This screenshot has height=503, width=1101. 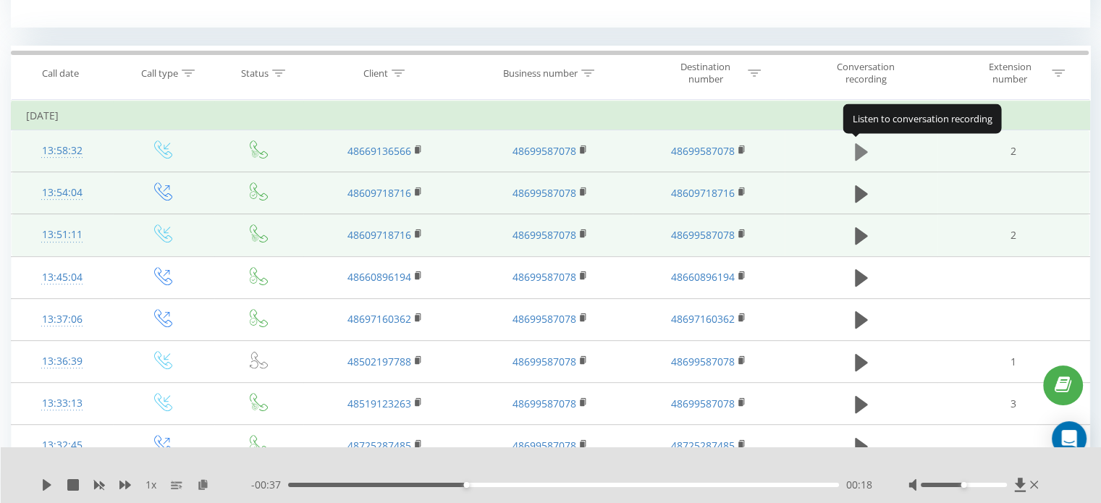 What do you see at coordinates (866, 73) in the screenshot?
I see `div: Conversation recording` at bounding box center [866, 73].